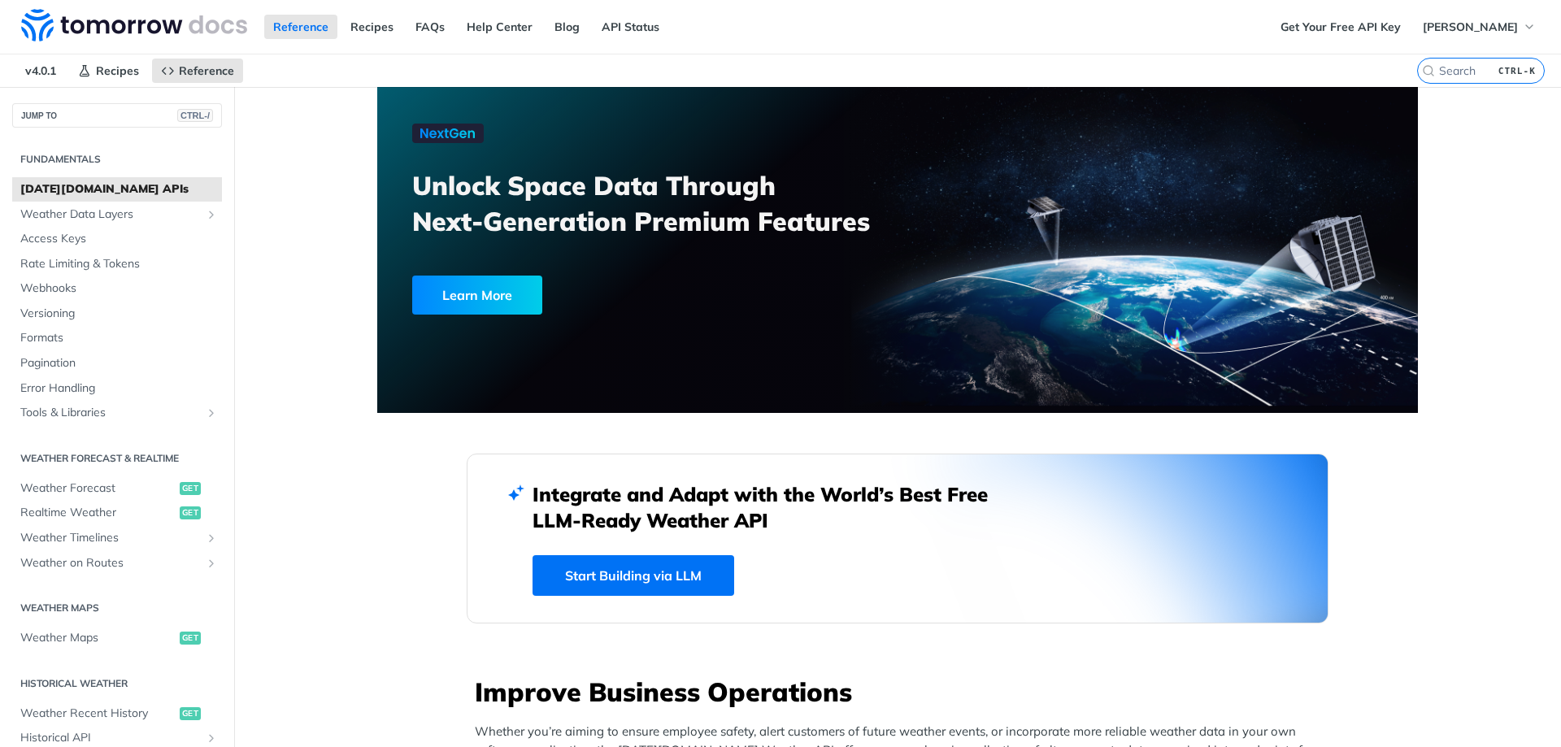 The width and height of the screenshot is (1561, 747). I want to click on button: Show subpages for Historical API, so click(211, 738).